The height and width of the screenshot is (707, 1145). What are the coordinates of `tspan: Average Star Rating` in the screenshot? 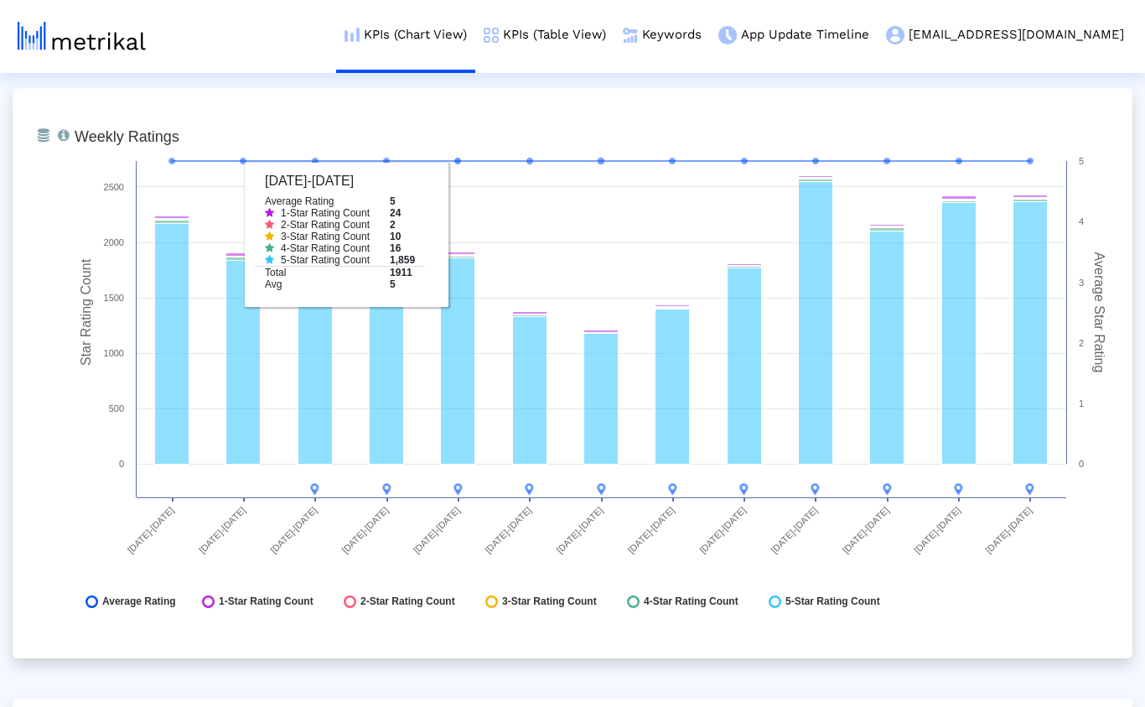 It's located at (1099, 313).